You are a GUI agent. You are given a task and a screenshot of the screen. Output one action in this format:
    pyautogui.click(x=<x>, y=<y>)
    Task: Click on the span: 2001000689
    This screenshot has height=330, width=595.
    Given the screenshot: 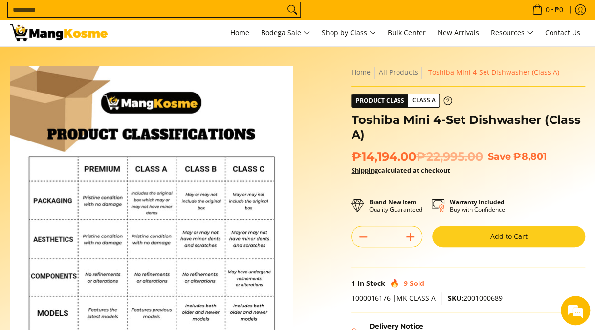 What is the action you would take?
    pyautogui.click(x=475, y=297)
    